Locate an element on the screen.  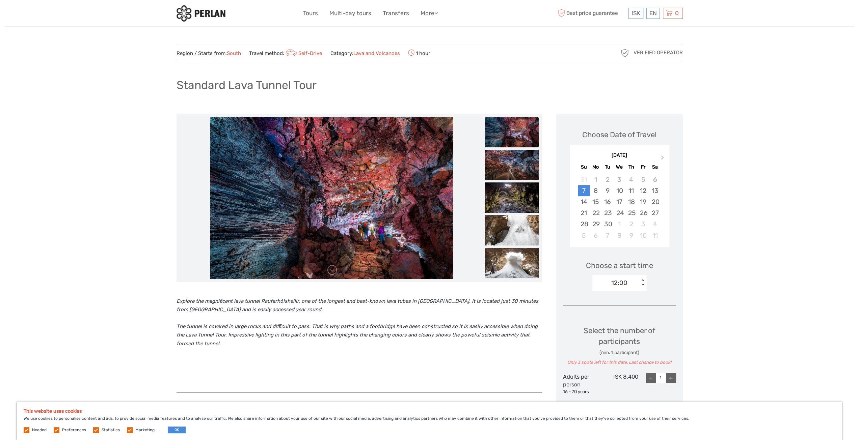
div: Choose Tuesday, October 7th, 2025 is located at coordinates (607, 236).